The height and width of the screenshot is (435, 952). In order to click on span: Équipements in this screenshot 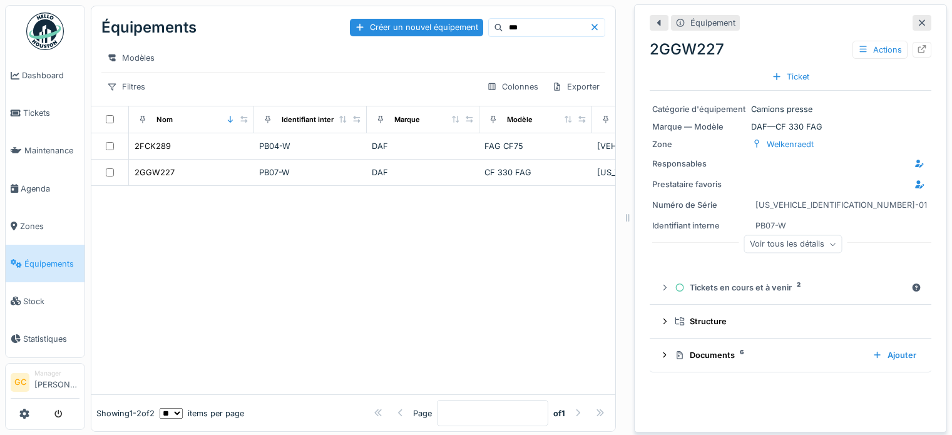, I will do `click(52, 263)`.